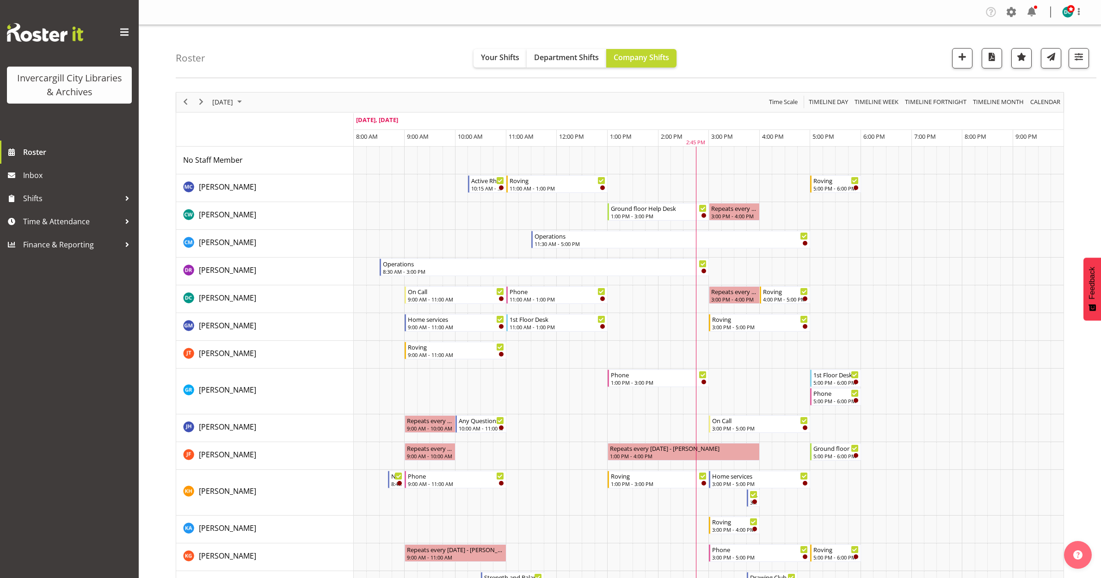 The height and width of the screenshot is (578, 1101). Describe the element at coordinates (487, 188) in the screenshot. I see `div: 10:15 AM - 11:00 AM` at that location.